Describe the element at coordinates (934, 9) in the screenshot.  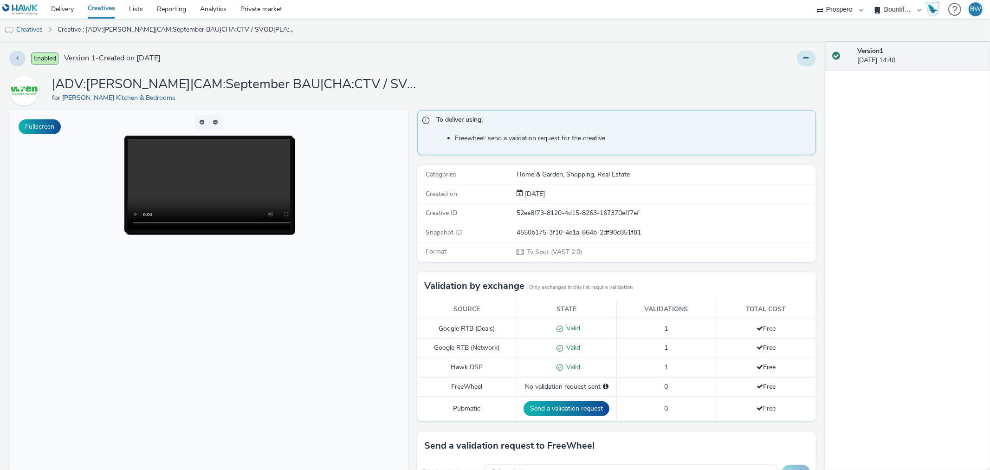
I see `a: Hawk Academy` at that location.